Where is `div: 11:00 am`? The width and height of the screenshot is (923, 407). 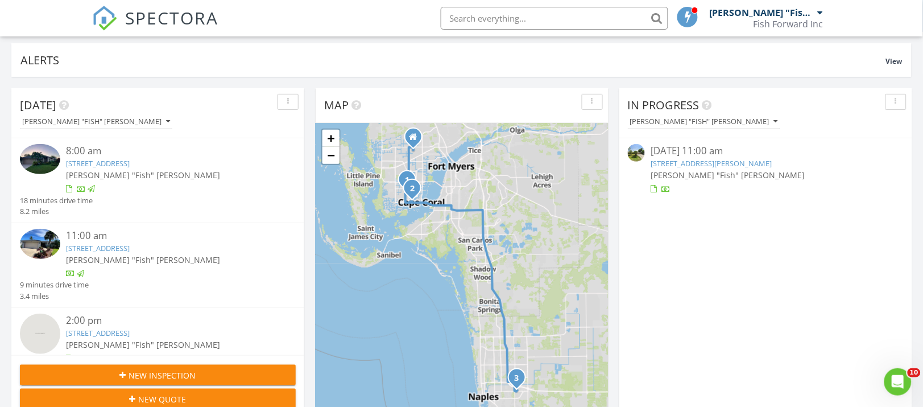
div: 11:00 am is located at coordinates (169, 235).